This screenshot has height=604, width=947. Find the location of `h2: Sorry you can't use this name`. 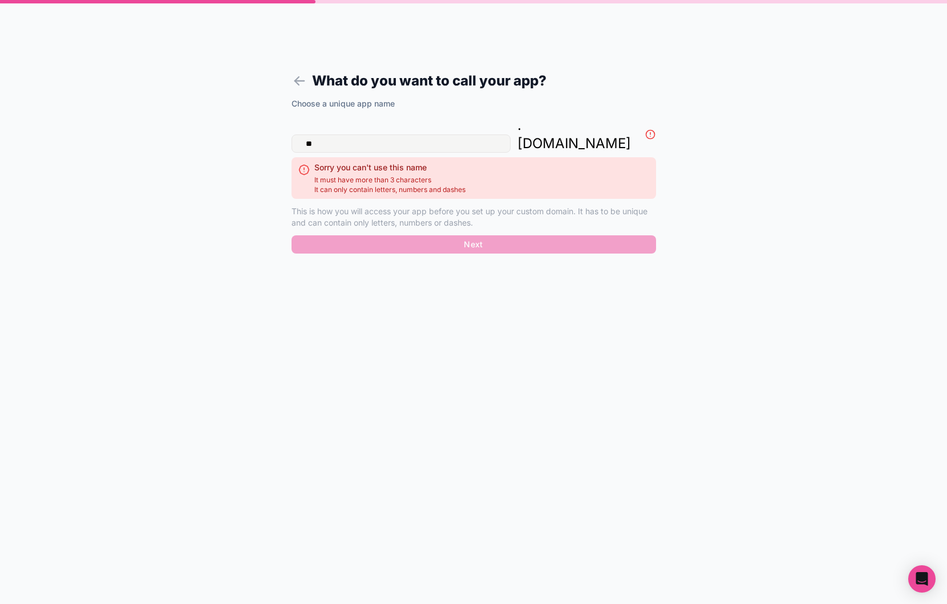

h2: Sorry you can't use this name is located at coordinates (389, 168).